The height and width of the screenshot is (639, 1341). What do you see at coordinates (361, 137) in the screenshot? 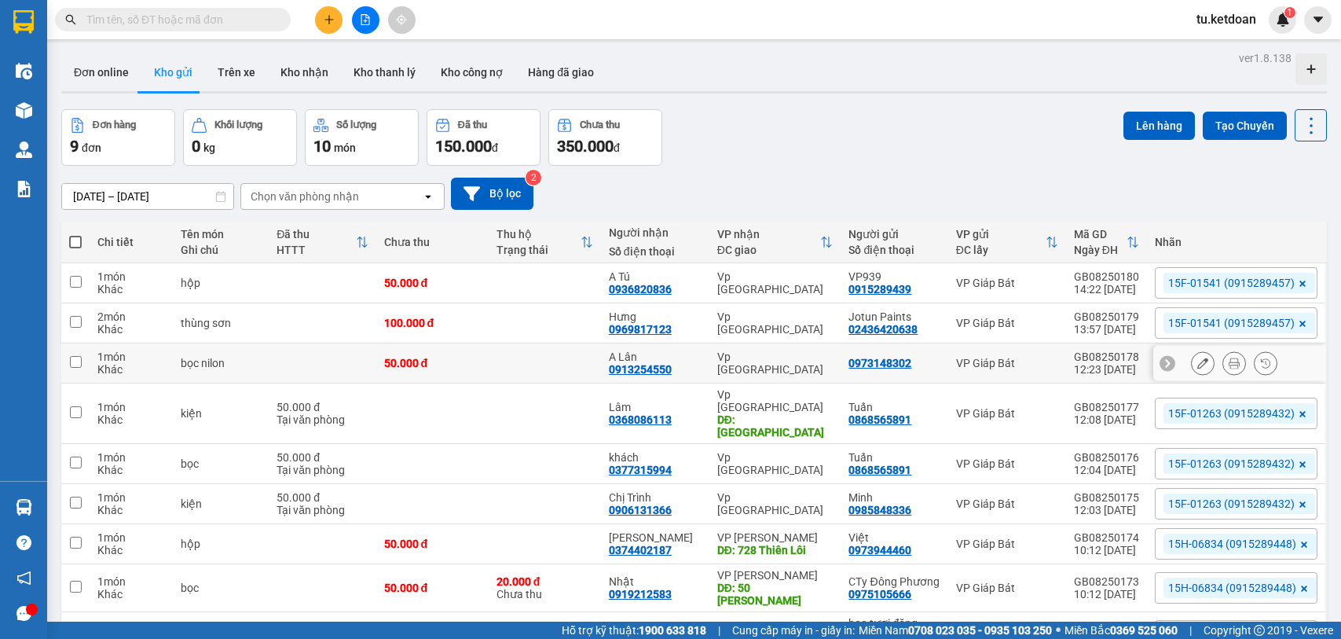
I see `button: Số lượng10món` at bounding box center [361, 137].